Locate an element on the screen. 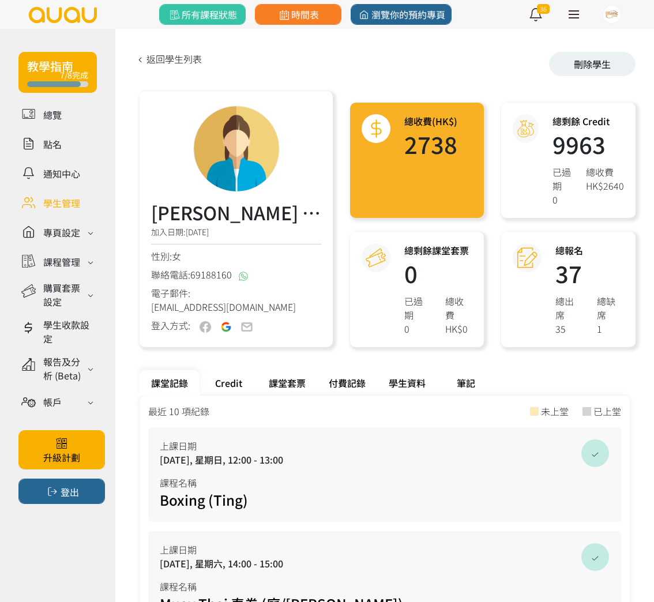 The height and width of the screenshot is (602, 654). div: 1 is located at coordinates (610, 329).